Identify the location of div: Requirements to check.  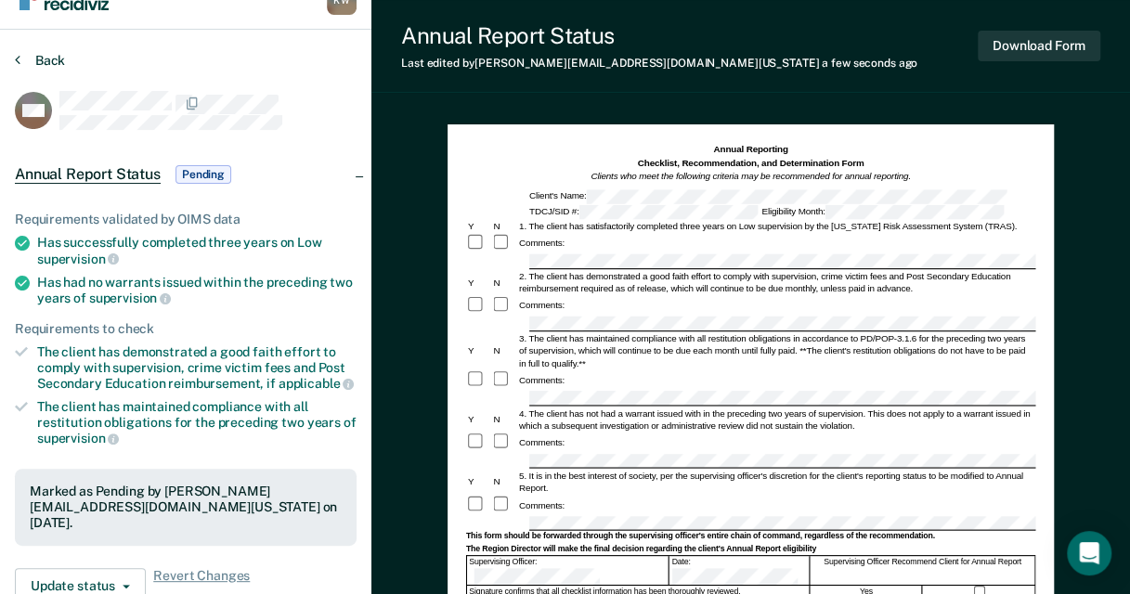
(186, 329).